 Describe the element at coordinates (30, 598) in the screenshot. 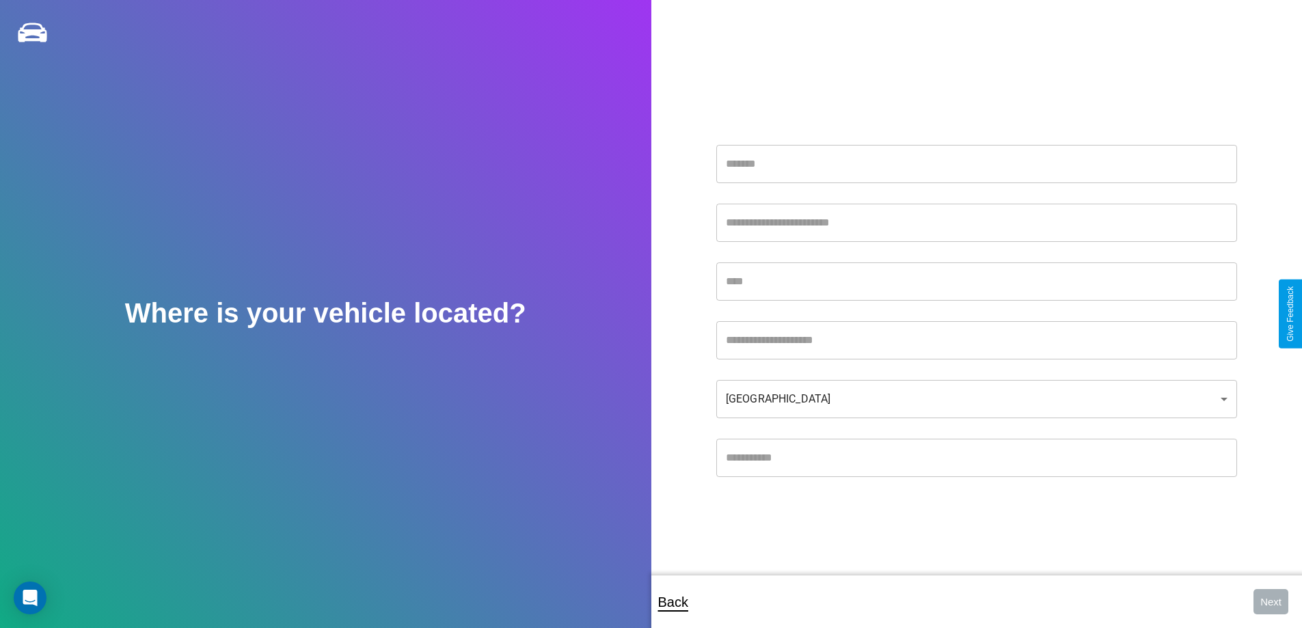

I see `div: Open Intercom Messenger` at that location.